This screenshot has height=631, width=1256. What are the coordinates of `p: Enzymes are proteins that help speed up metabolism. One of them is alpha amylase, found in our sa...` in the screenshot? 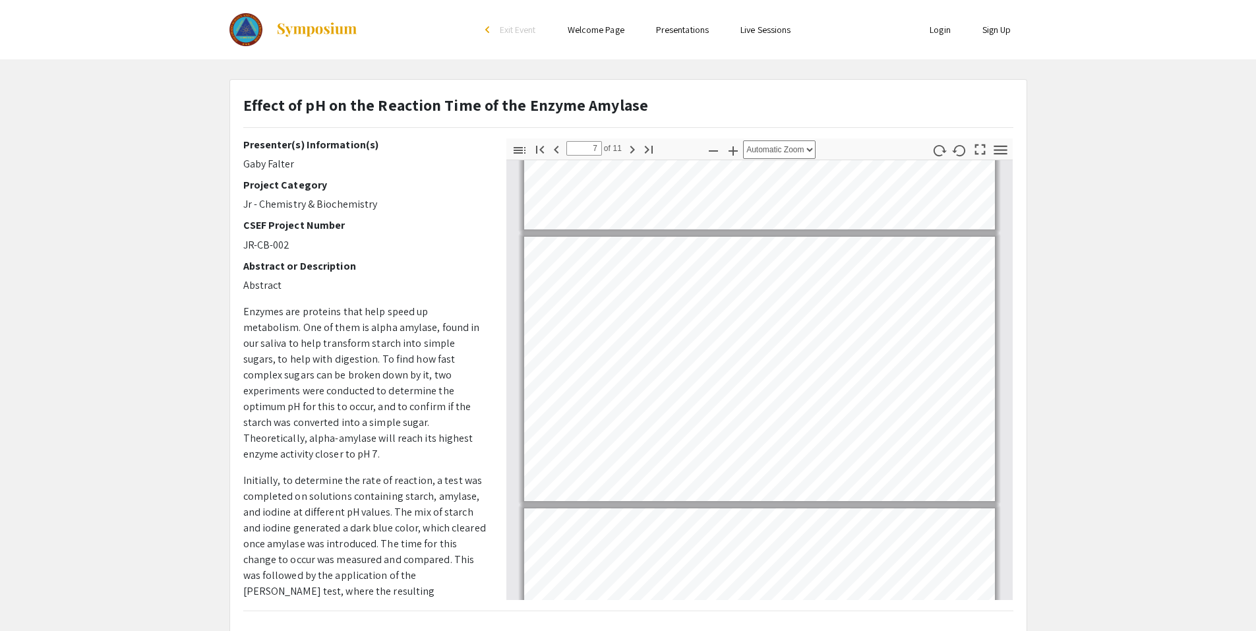 It's located at (365, 383).